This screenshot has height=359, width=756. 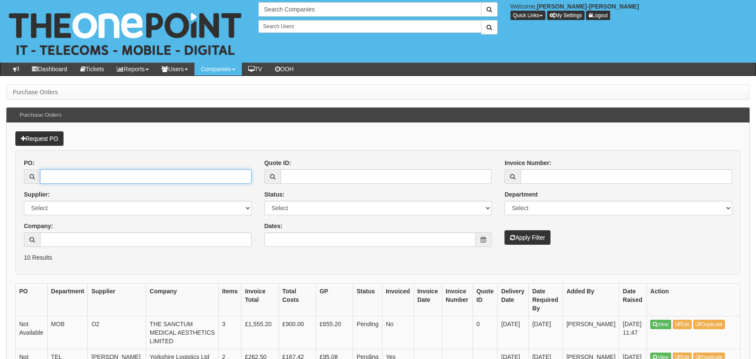 What do you see at coordinates (92, 69) in the screenshot?
I see `a: Tickets` at bounding box center [92, 69].